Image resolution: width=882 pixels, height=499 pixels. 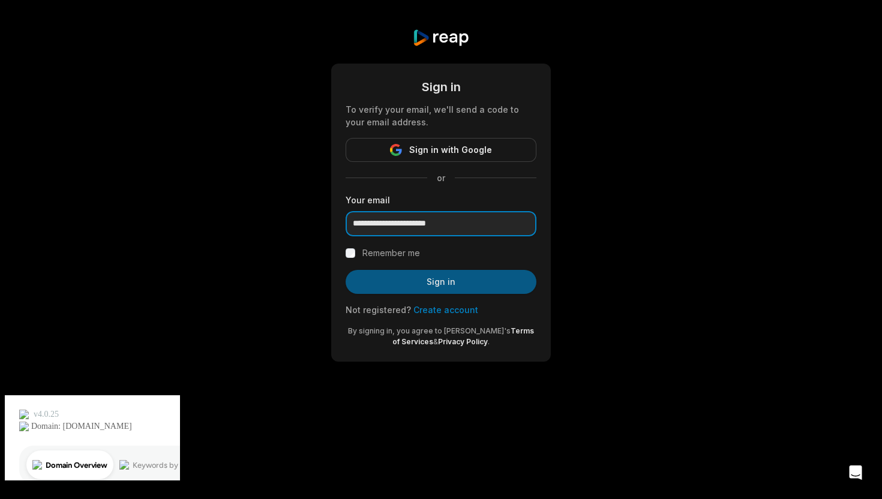 I want to click on div: Keywords by Traffic, so click(x=167, y=74).